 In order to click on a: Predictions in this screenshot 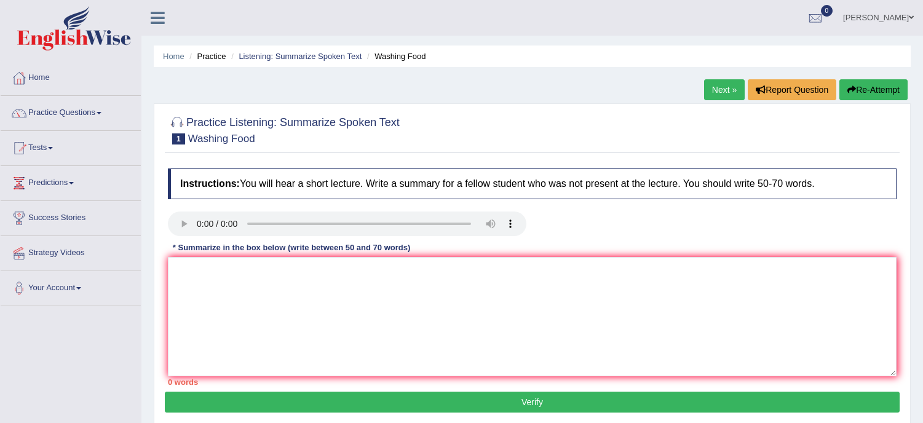, I will do `click(71, 181)`.